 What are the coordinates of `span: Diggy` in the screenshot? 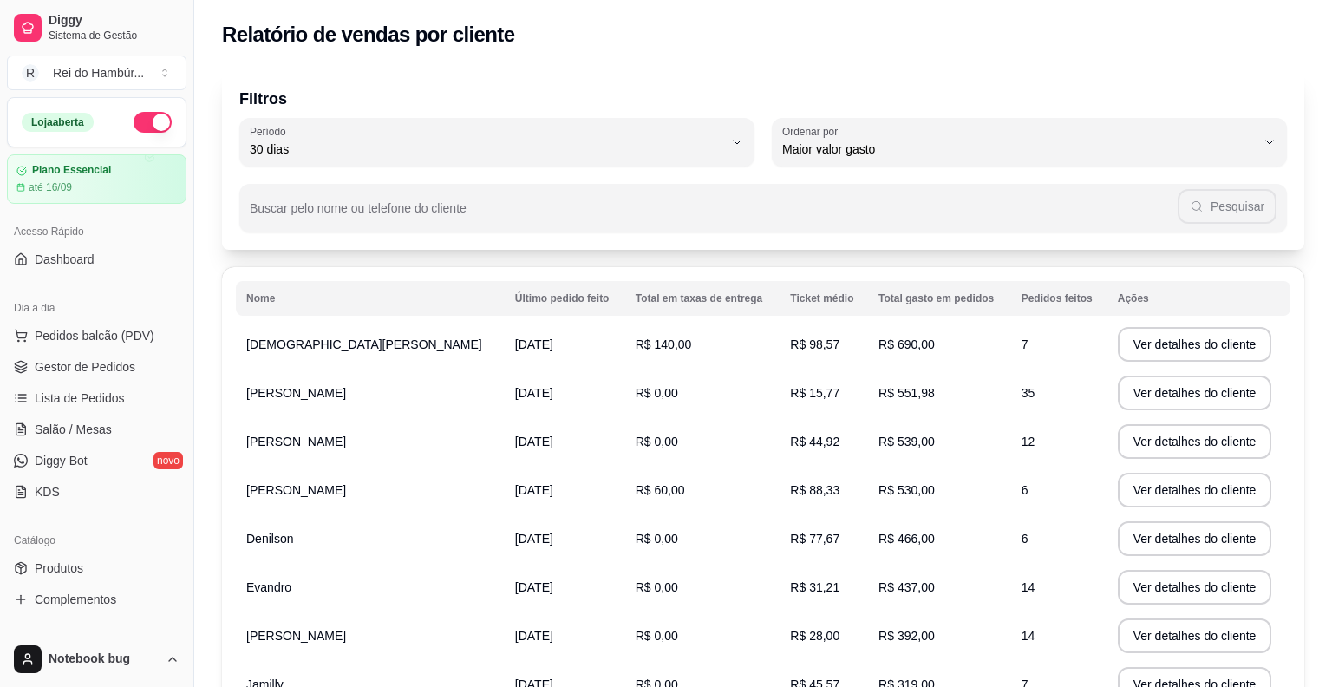 It's located at (114, 21).